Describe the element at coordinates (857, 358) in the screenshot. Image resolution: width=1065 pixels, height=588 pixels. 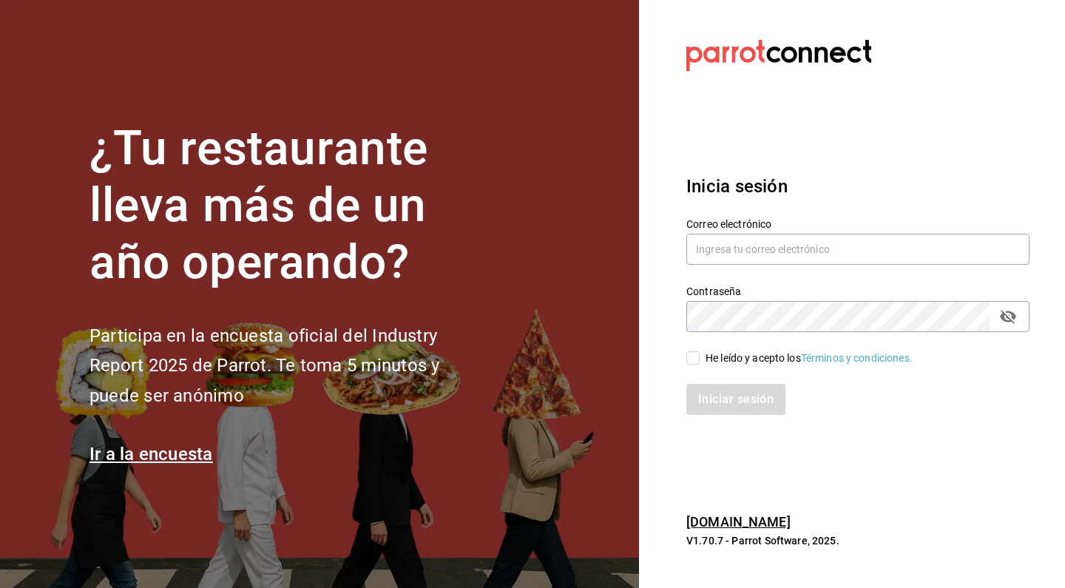
I see `a: Términos y condiciones.` at that location.